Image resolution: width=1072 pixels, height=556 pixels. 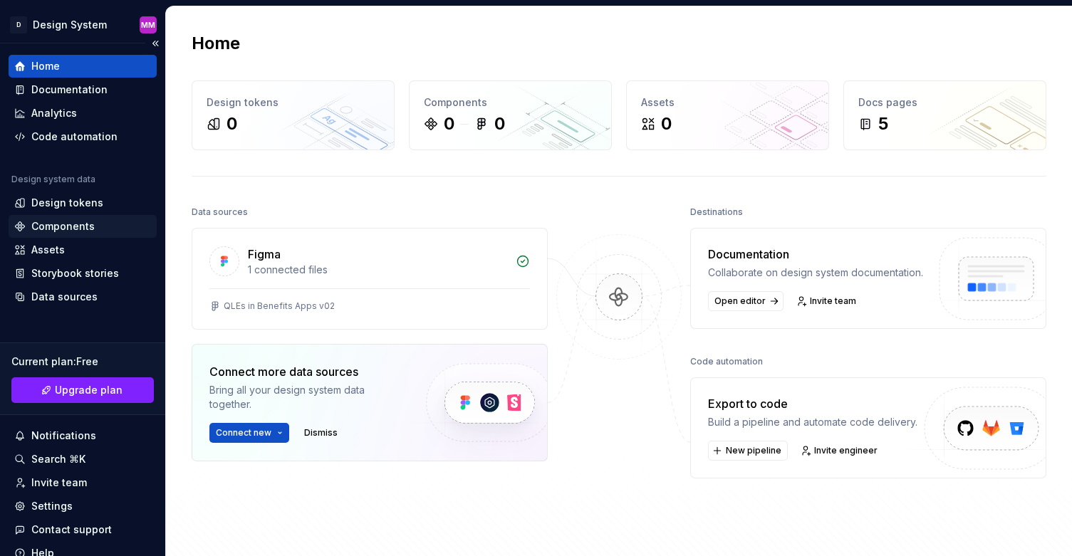 I want to click on a: Code automation, so click(x=83, y=137).